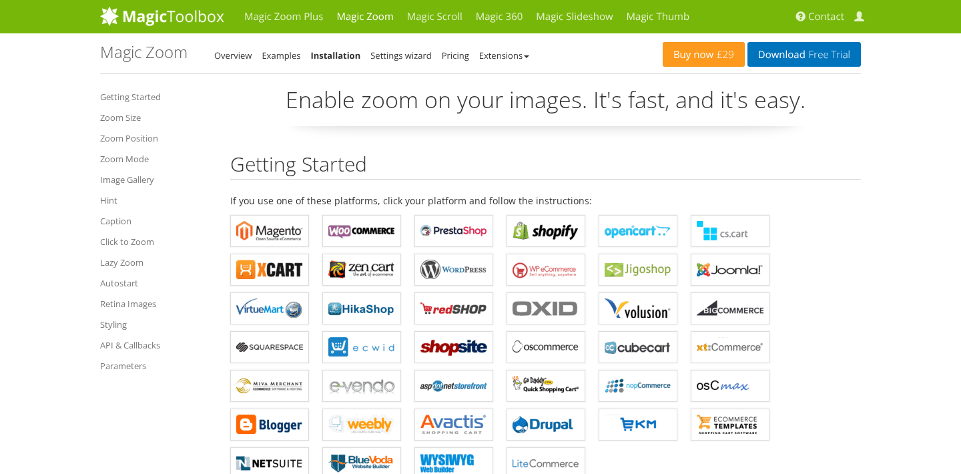  What do you see at coordinates (730, 347) in the screenshot?
I see `a: Magic Zoom for xt:Commerce` at bounding box center [730, 347].